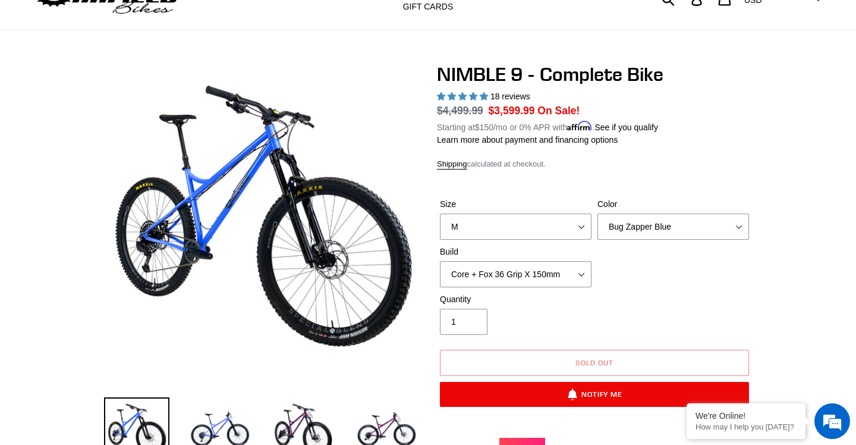  Describe the element at coordinates (117, 202) in the screenshot. I see `span: We're online!` at that location.